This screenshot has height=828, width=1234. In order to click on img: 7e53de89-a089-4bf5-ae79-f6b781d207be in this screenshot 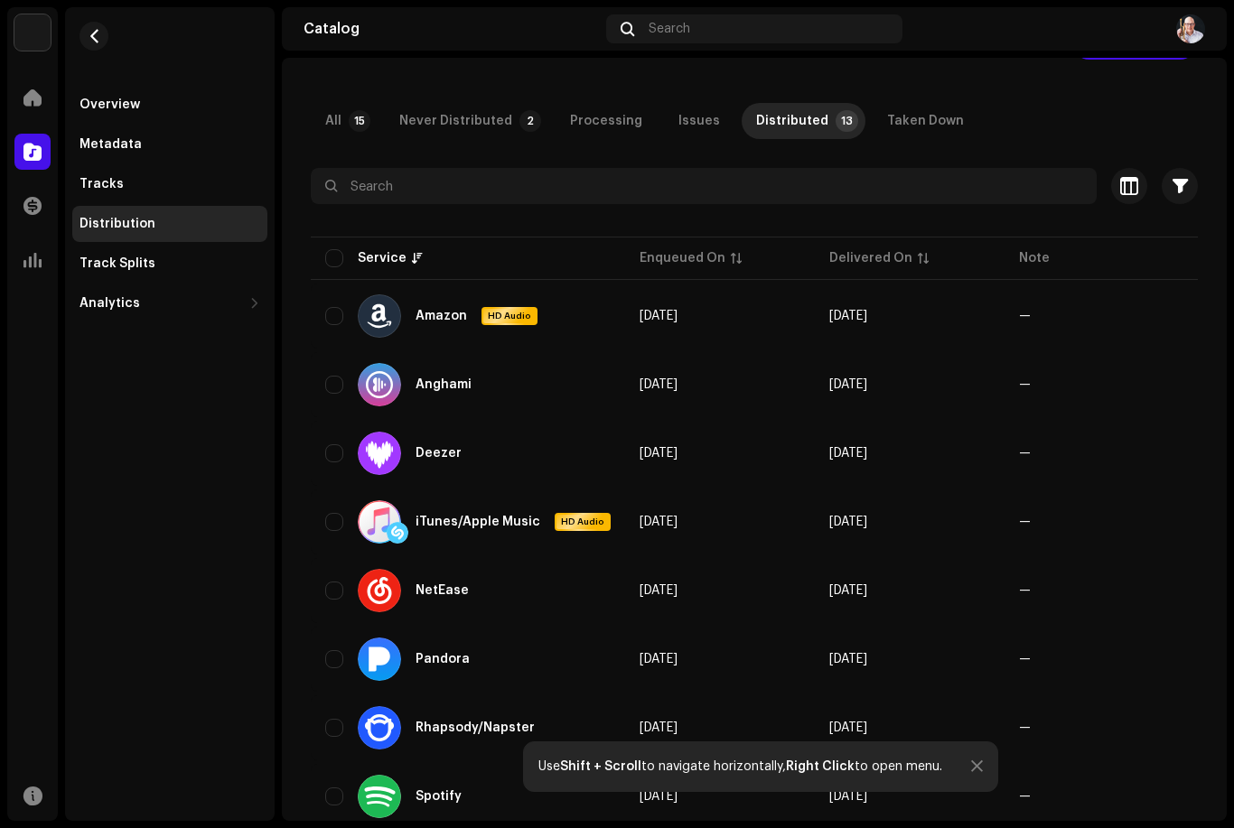, I will do `click(1191, 29)`.